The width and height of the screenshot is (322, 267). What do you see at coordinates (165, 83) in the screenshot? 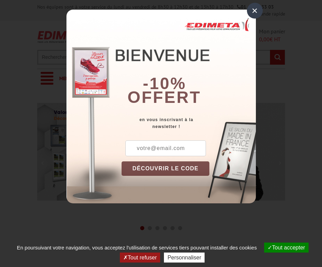
I see `b: -10%` at bounding box center [165, 83].